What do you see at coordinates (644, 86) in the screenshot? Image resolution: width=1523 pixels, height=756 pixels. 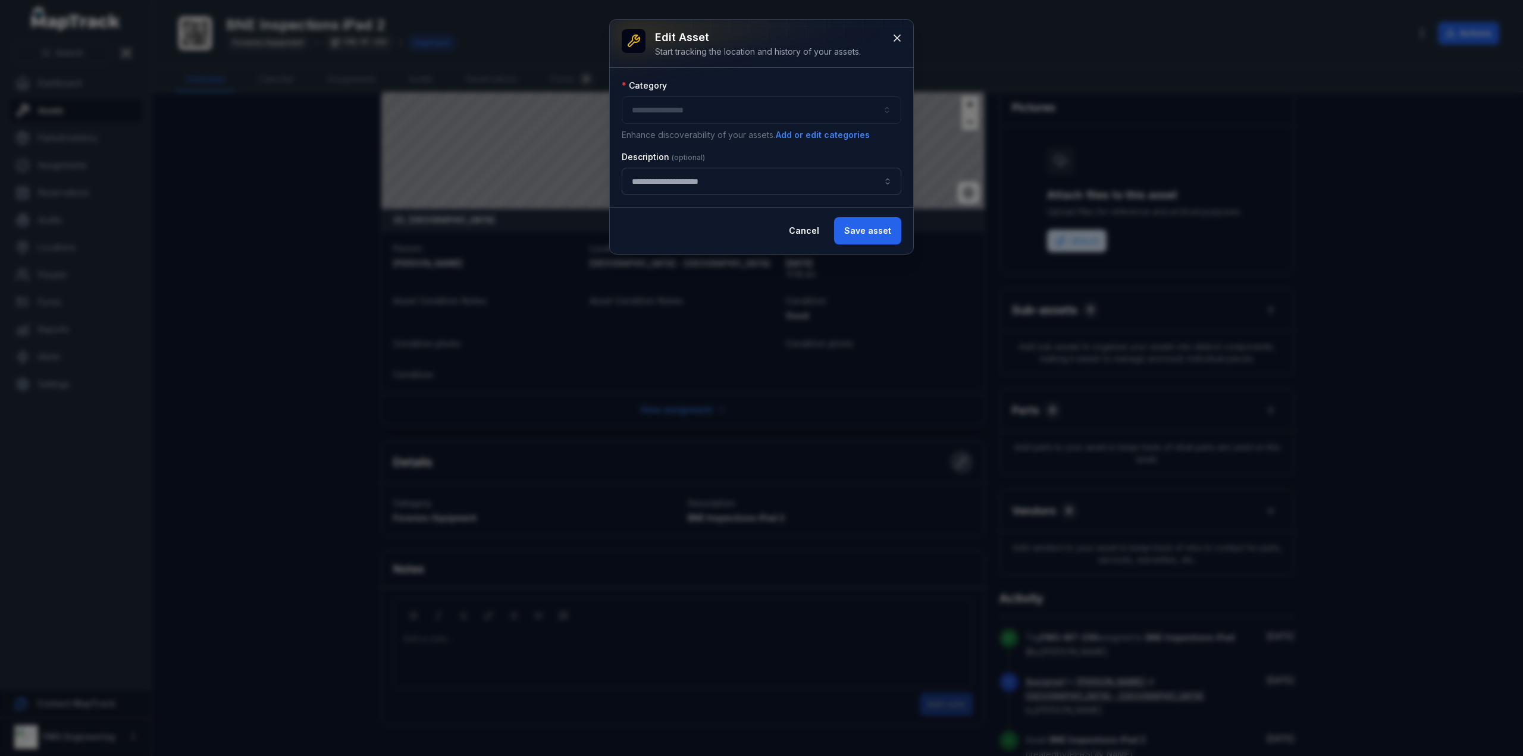 I see `label: Category` at bounding box center [644, 86].